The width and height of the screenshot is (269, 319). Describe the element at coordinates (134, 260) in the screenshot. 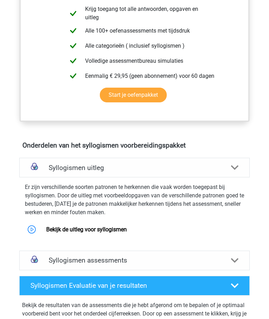

I see `h4: Syllogismen assessments` at that location.